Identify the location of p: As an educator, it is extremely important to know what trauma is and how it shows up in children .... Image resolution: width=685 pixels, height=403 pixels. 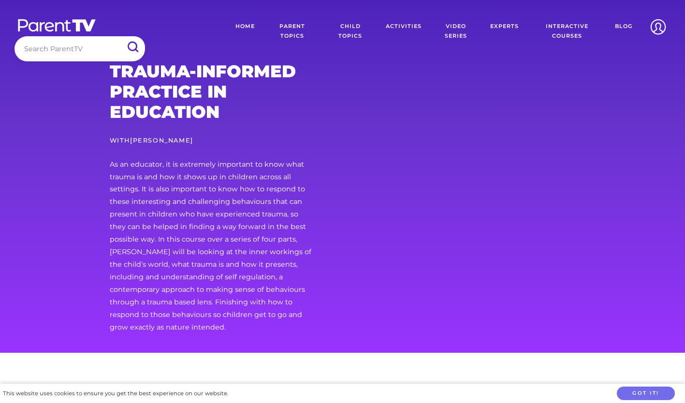
(211, 246).